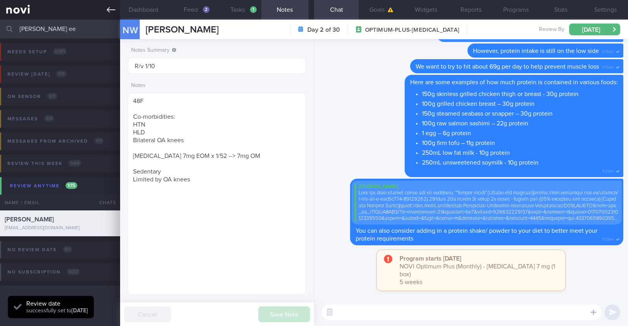  I want to click on label: Notes, so click(217, 86).